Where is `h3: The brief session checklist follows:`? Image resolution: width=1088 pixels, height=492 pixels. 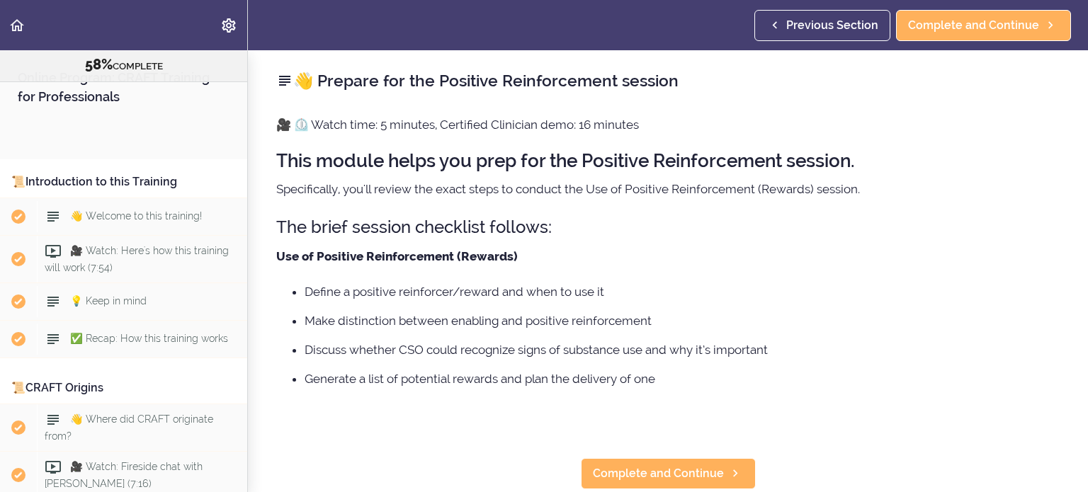 h3: The brief session checklist follows: is located at coordinates (668, 227).